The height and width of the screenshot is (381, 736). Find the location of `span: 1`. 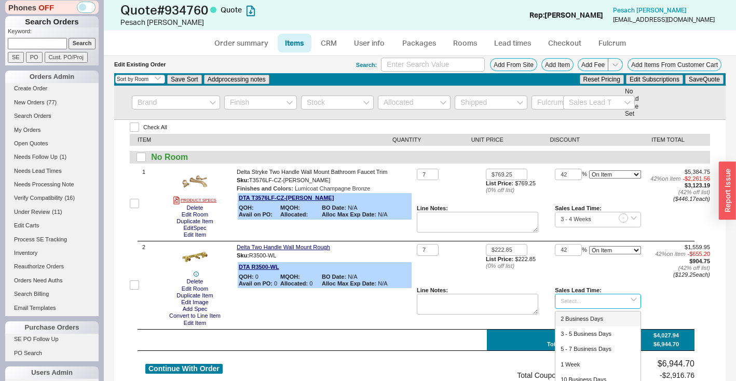

span: 1 is located at coordinates (144, 204).